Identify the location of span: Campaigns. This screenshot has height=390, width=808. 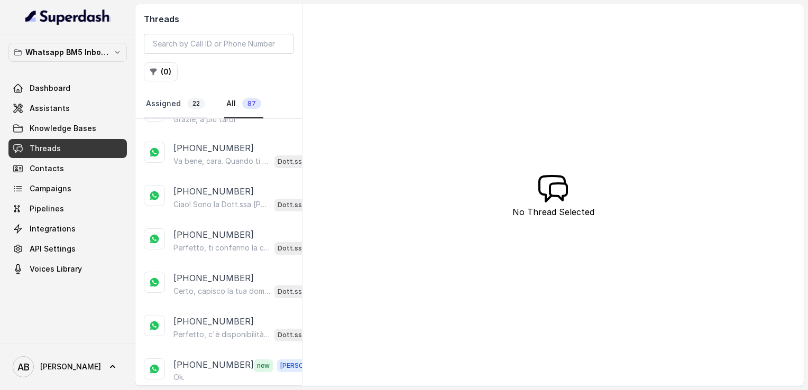
(50, 189).